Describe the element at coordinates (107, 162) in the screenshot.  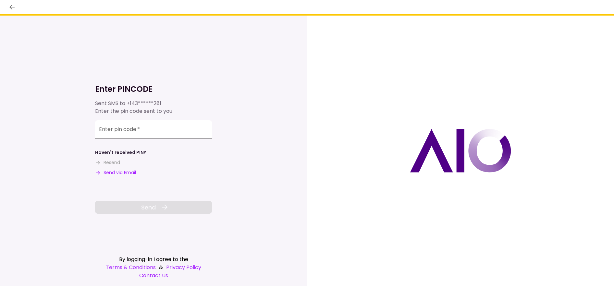
I see `button: Resend` at that location.